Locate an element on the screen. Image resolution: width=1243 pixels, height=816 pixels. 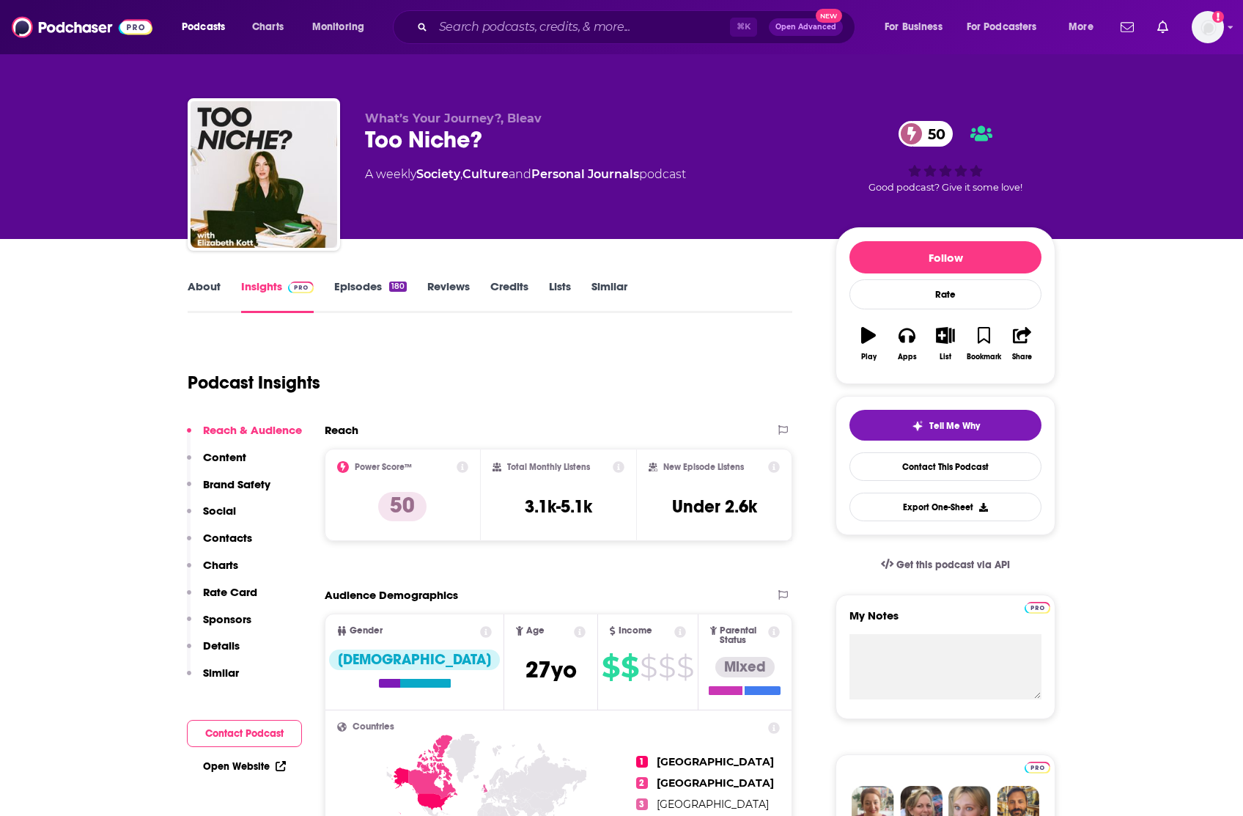
span: Age is located at coordinates (535, 630).